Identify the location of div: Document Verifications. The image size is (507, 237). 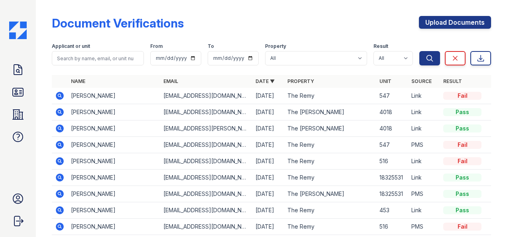
(118, 23).